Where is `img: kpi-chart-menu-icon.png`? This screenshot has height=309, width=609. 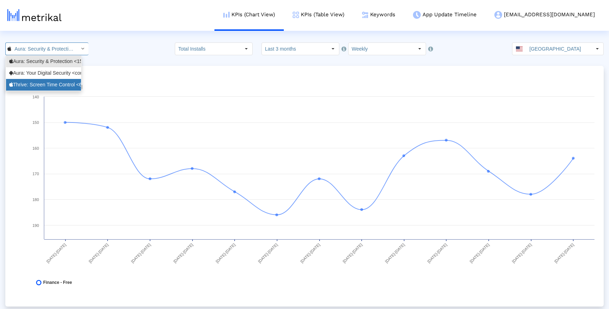 img: kpi-chart-menu-icon.png is located at coordinates (227, 15).